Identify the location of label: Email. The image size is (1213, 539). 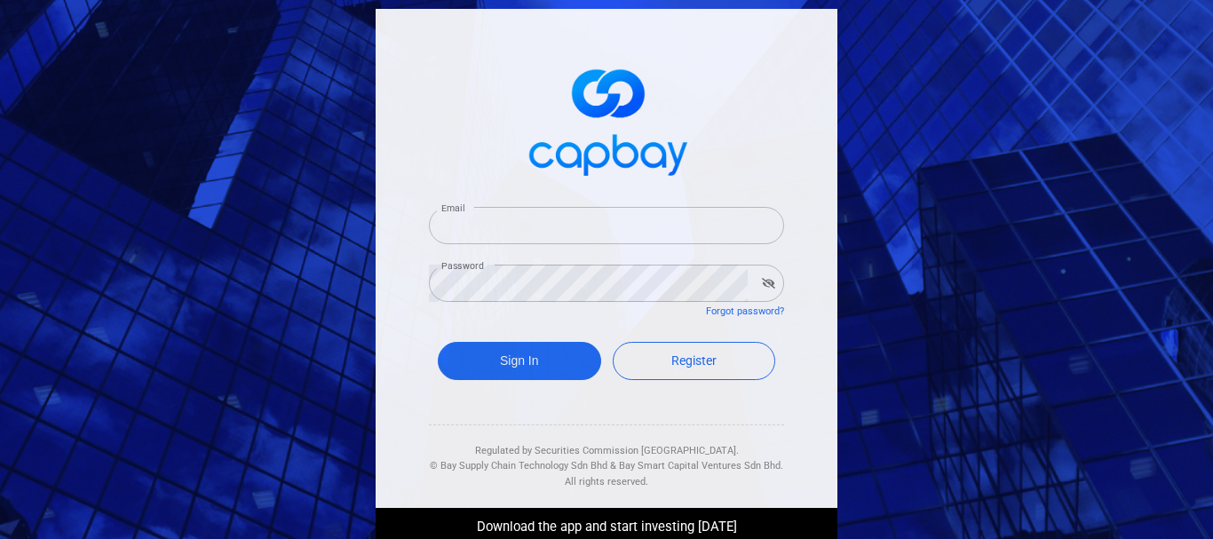
(453, 208).